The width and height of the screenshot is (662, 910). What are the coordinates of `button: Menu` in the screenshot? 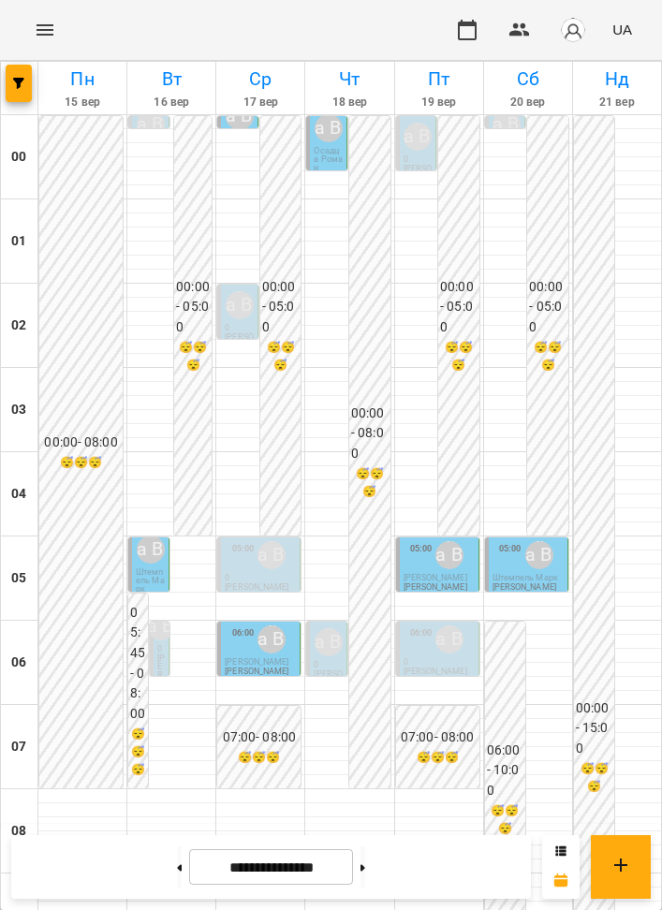 It's located at (45, 30).